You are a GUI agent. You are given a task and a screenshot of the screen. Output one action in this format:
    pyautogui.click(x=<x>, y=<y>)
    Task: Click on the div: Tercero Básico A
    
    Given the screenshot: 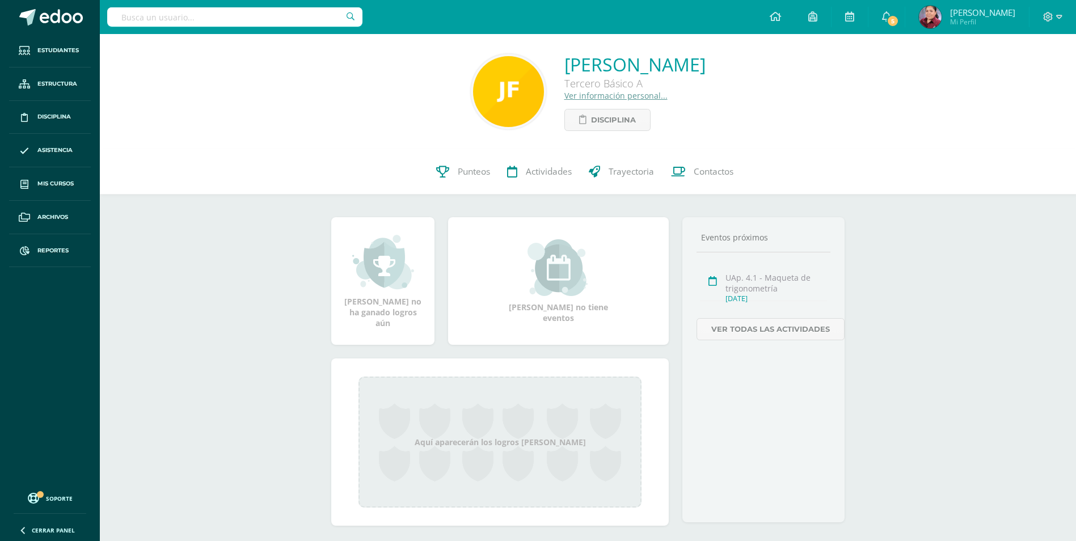 What is the action you would take?
    pyautogui.click(x=635, y=83)
    